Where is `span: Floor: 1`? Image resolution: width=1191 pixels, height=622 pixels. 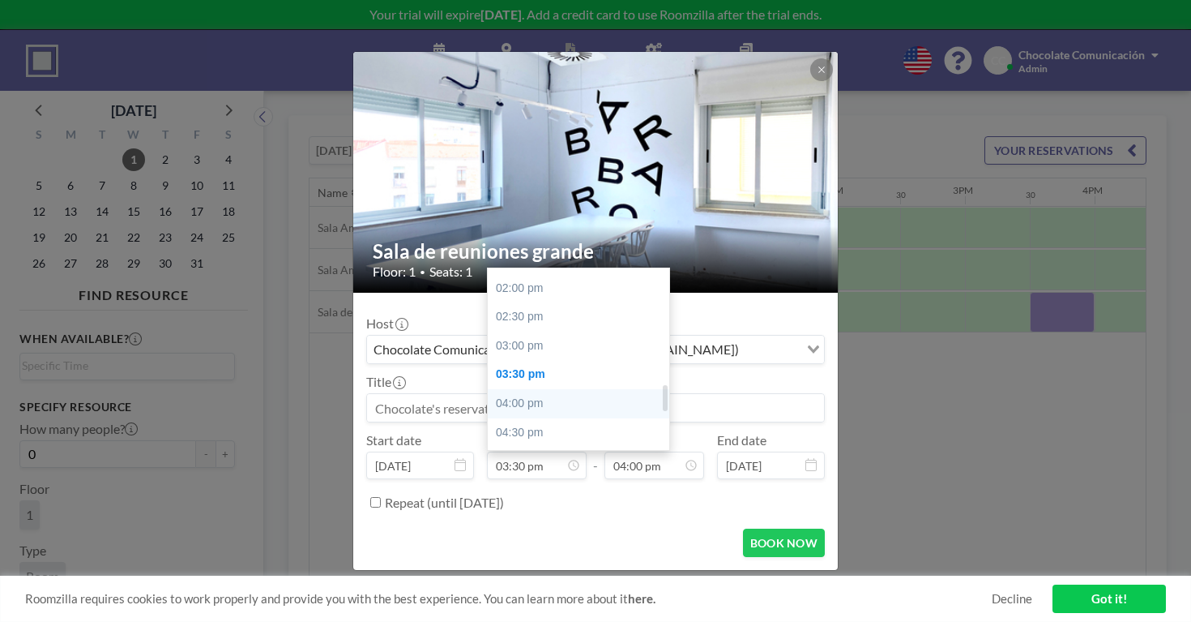 span: Floor: 1 is located at coordinates (394, 271).